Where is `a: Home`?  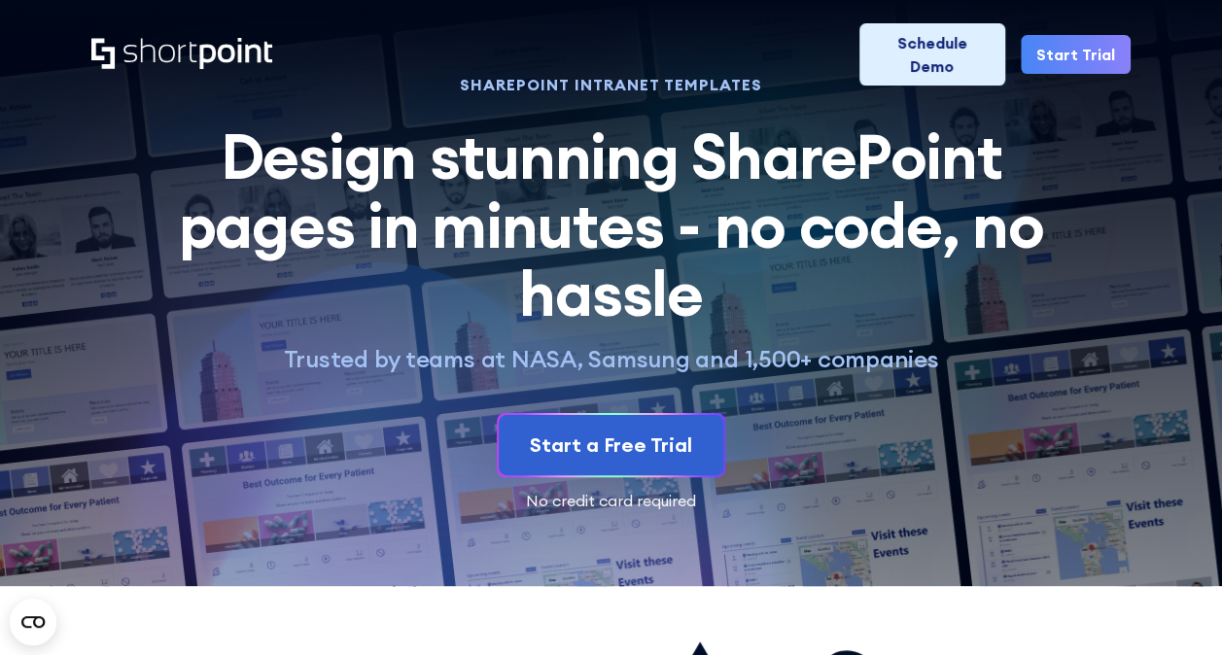 a: Home is located at coordinates (182, 54).